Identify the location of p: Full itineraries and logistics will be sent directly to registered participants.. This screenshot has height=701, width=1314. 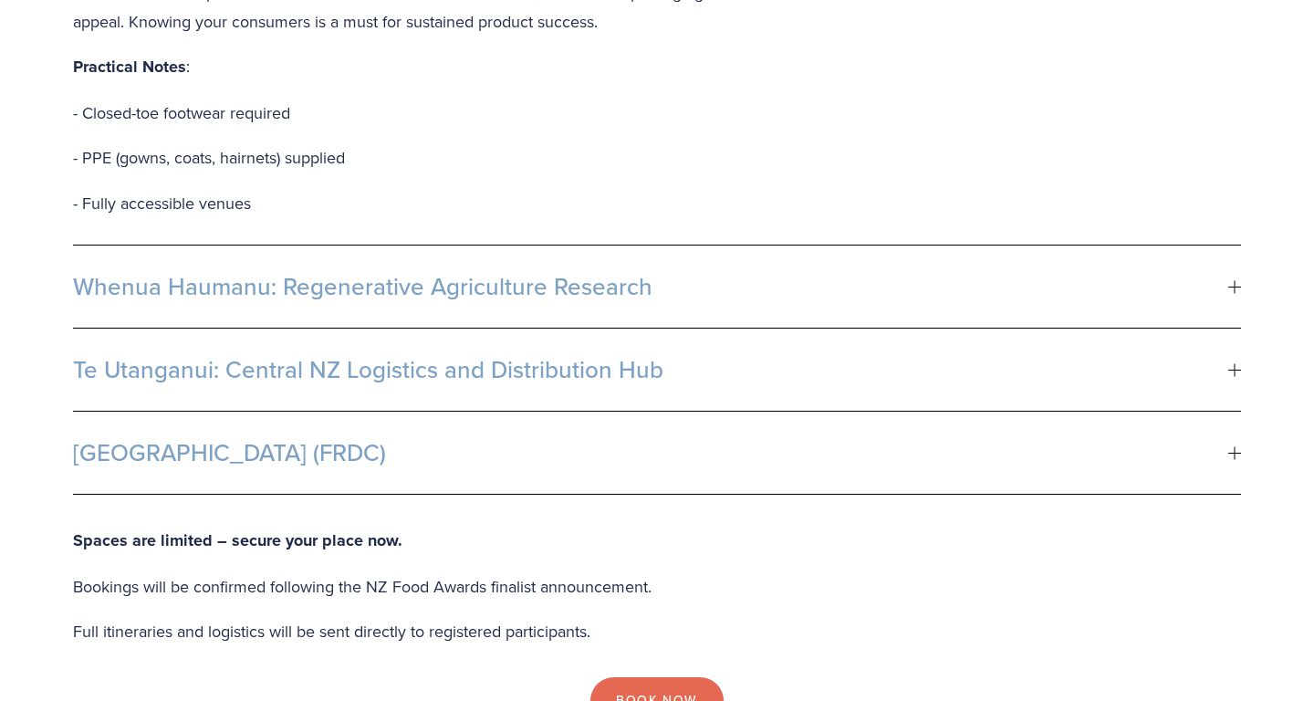
(657, 631).